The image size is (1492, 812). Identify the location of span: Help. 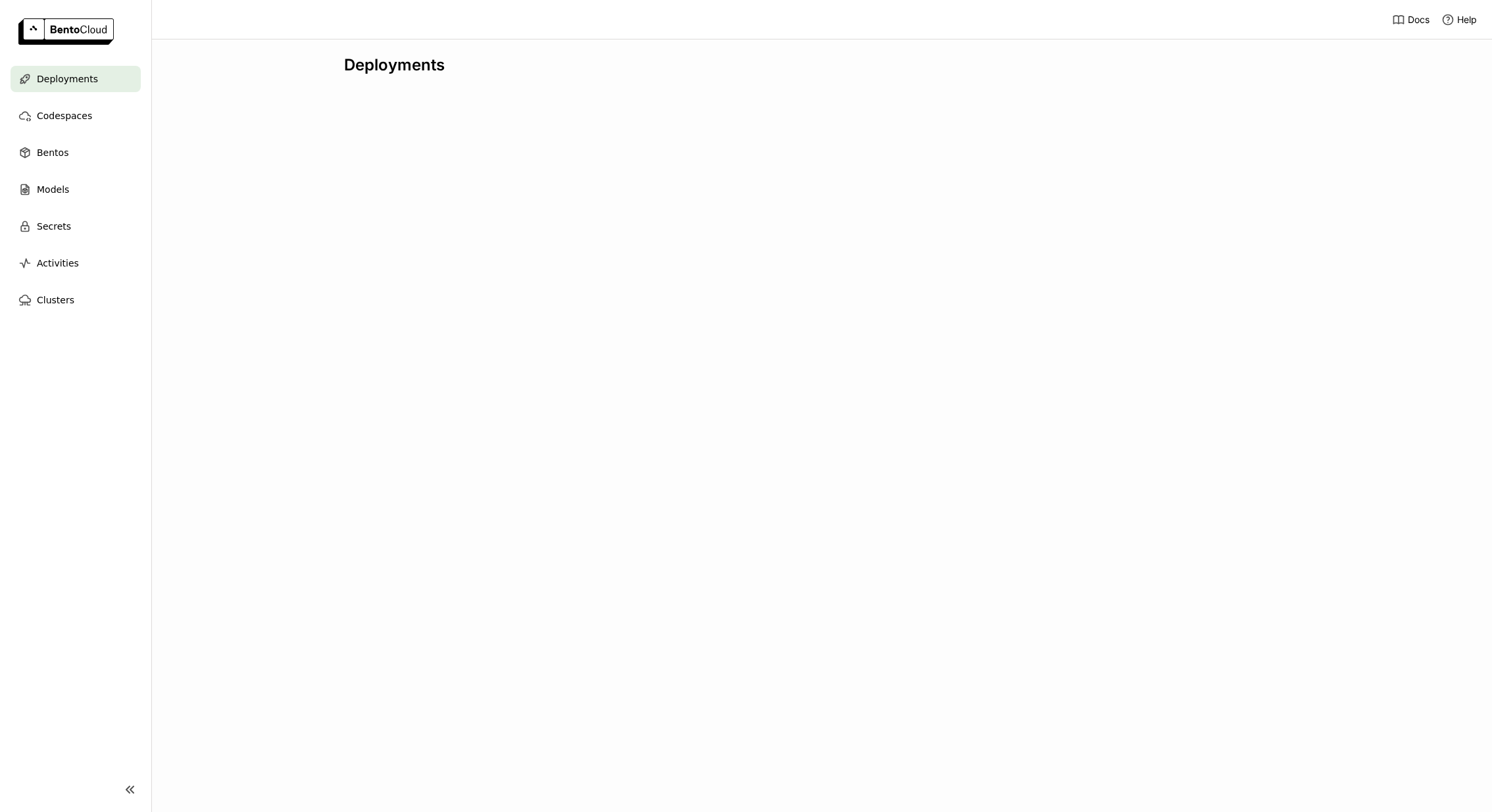
(1467, 20).